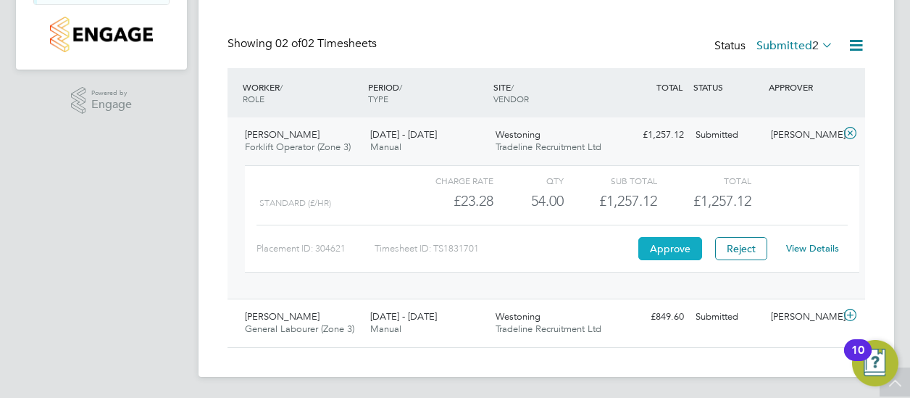  What do you see at coordinates (795, 46) in the screenshot?
I see `label: Submitted` at bounding box center [795, 46].